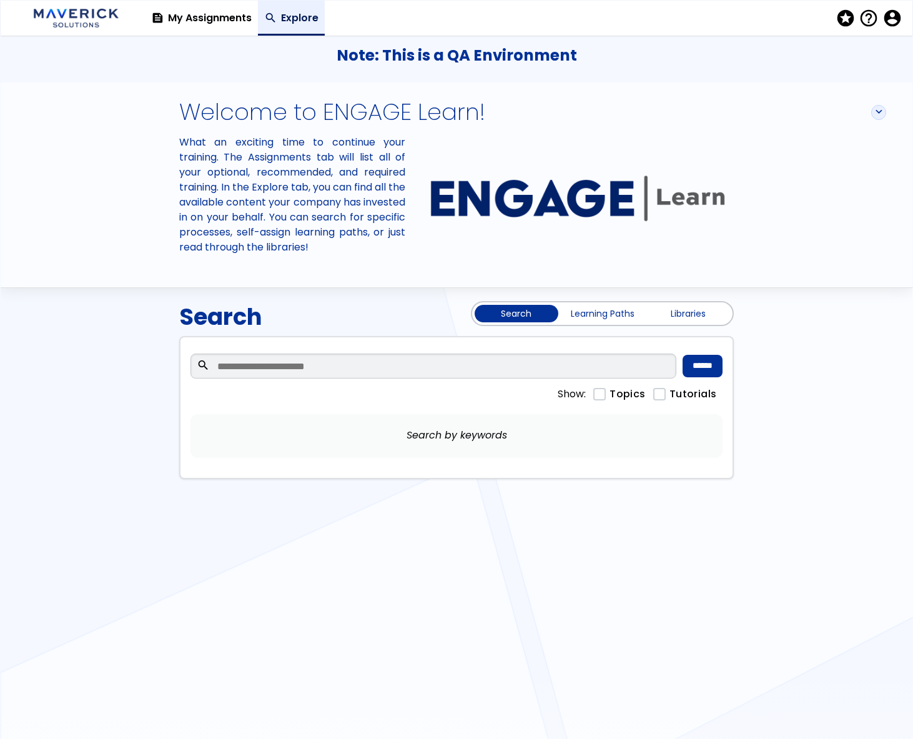 This screenshot has height=739, width=913. I want to click on button: Help, so click(871, 18).